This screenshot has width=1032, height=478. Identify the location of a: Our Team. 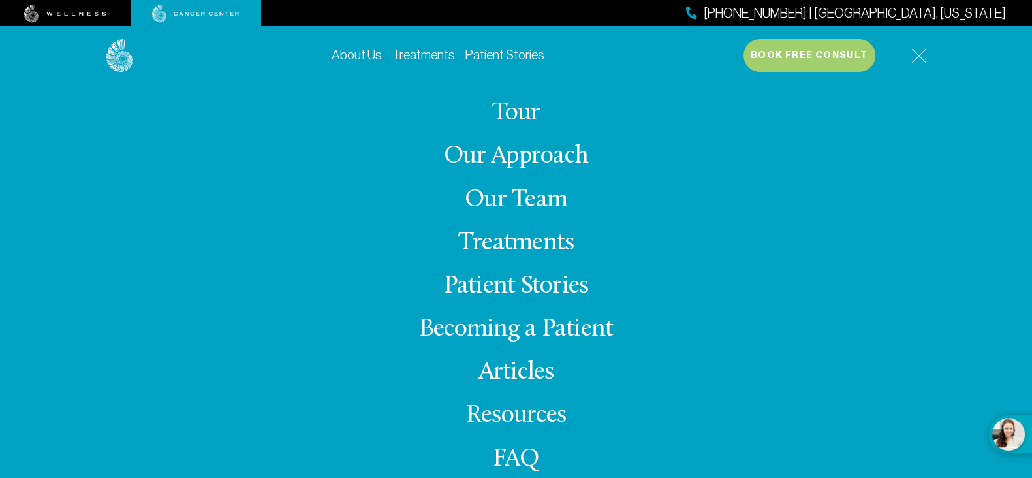
(515, 200).